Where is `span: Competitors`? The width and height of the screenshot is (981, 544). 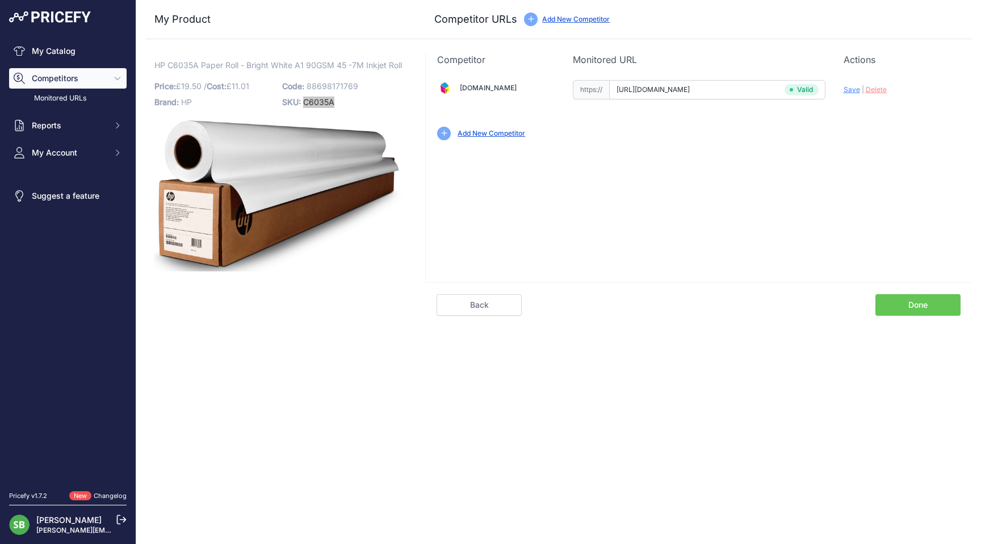
span: Competitors is located at coordinates (69, 78).